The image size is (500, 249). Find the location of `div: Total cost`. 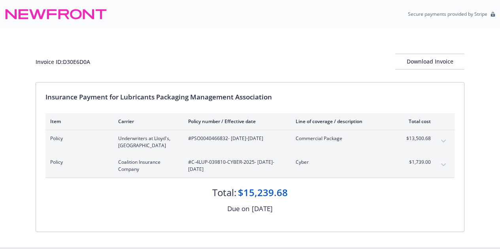

div: Total cost is located at coordinates (415, 121).